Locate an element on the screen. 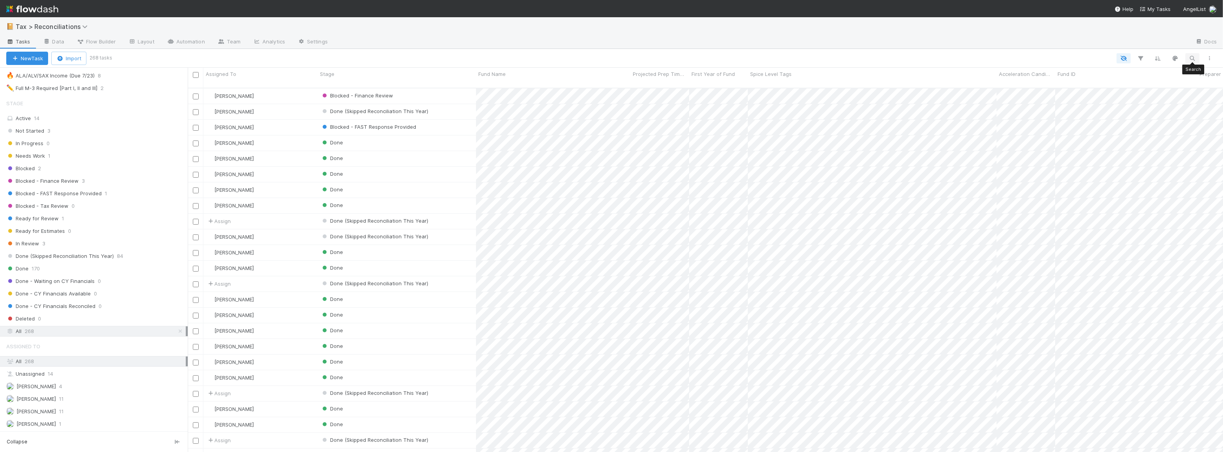 The image size is (1223, 452). span: Acceleration Candidate is located at coordinates (1026, 74).